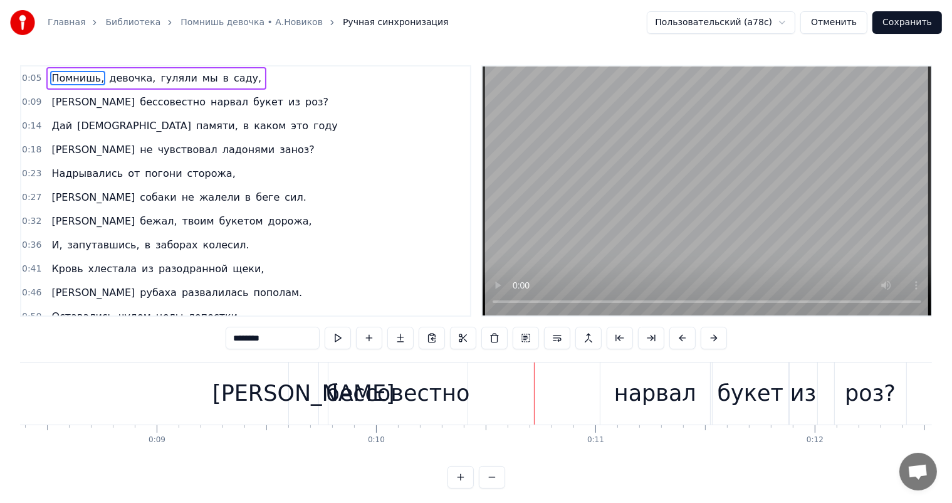 Image resolution: width=952 pixels, height=503 pixels. What do you see at coordinates (31, 78) in the screenshot?
I see `span: 0:05` at bounding box center [31, 78].